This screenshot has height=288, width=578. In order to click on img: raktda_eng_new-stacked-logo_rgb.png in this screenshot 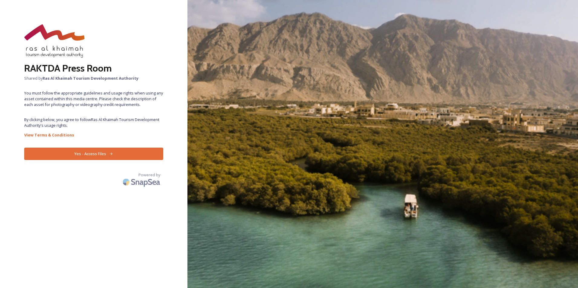, I will do `click(54, 41)`.